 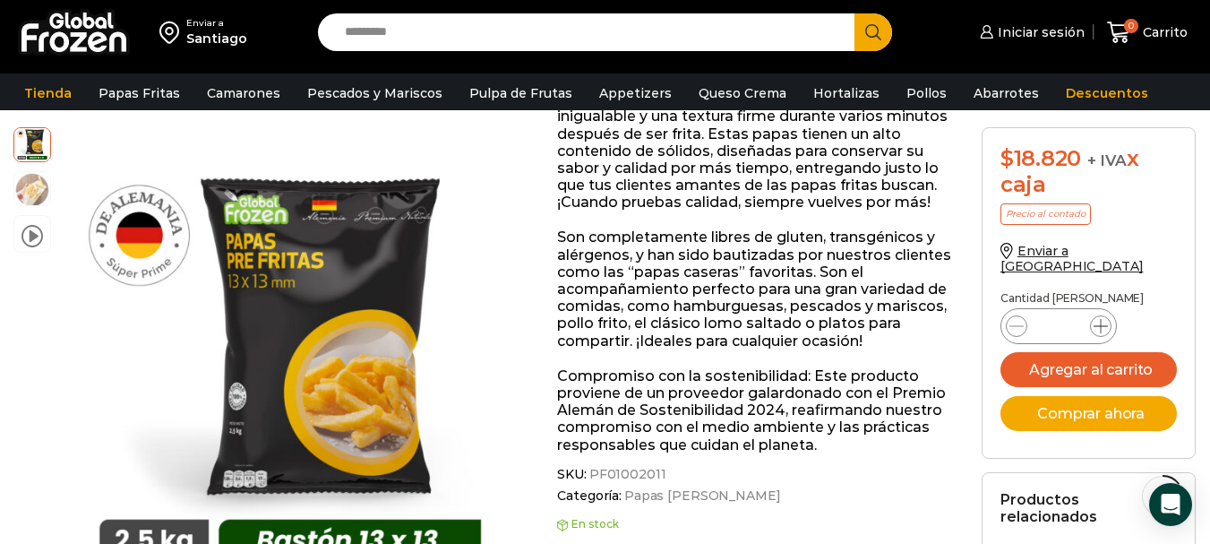 What do you see at coordinates (217, 39) in the screenshot?
I see `div: Santiago` at bounding box center [217, 39].